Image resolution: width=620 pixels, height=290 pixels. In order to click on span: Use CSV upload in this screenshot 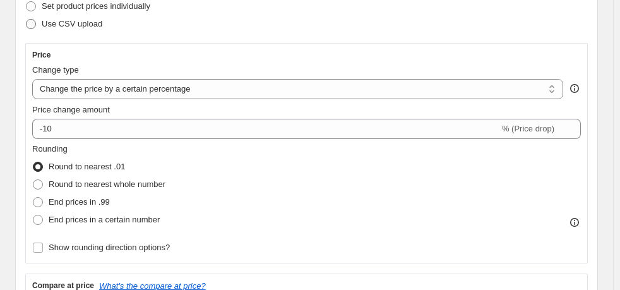, I will do `click(72, 23)`.